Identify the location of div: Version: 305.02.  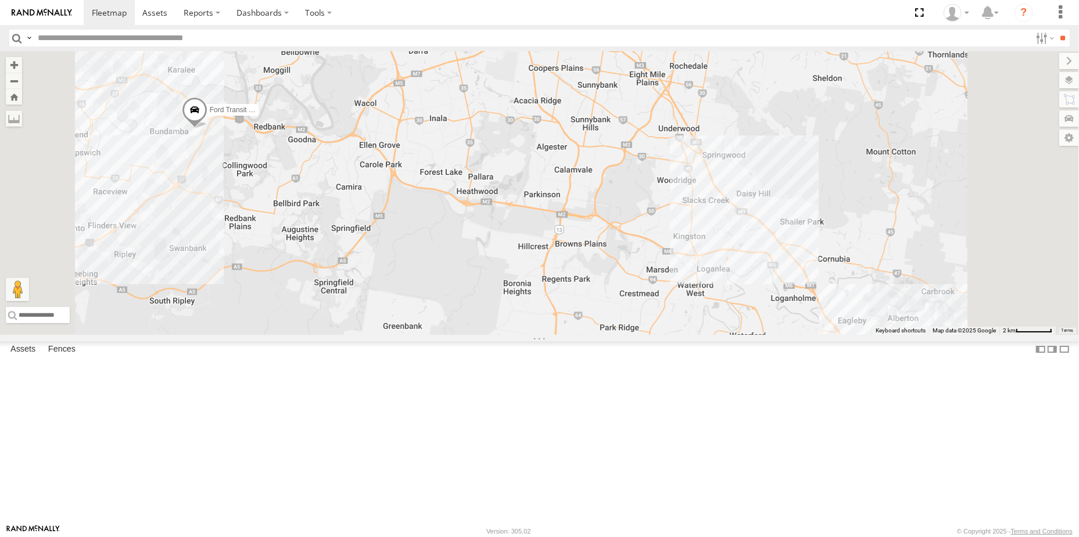
(508, 531).